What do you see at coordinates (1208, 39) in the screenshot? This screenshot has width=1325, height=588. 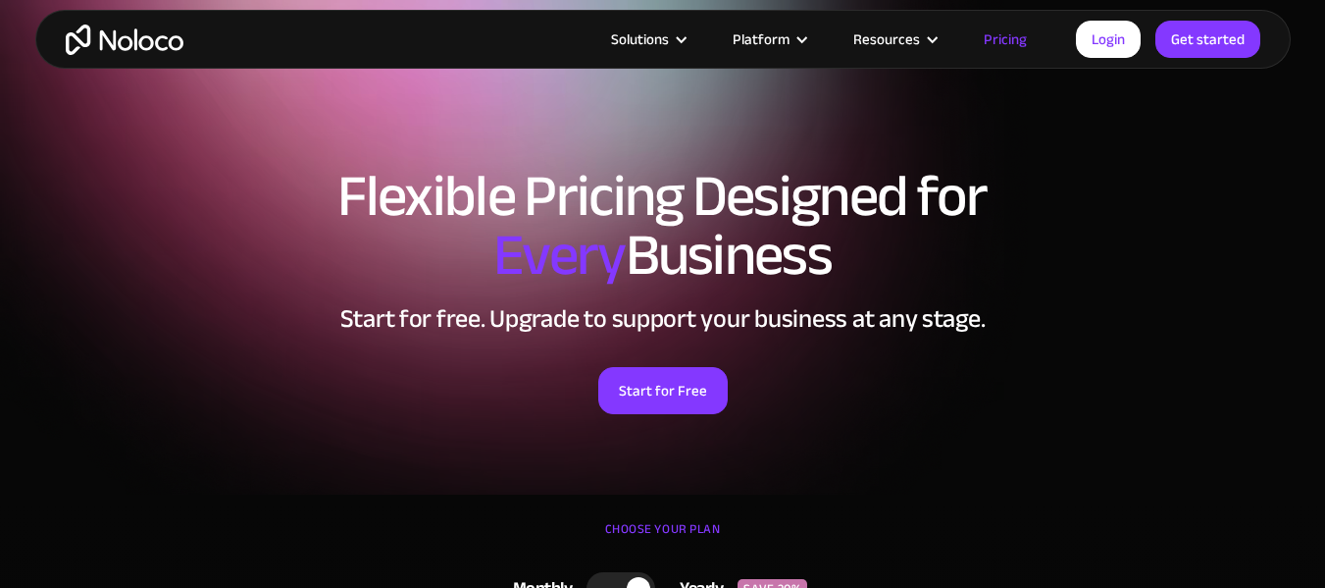 I see `a: Get started` at bounding box center [1208, 39].